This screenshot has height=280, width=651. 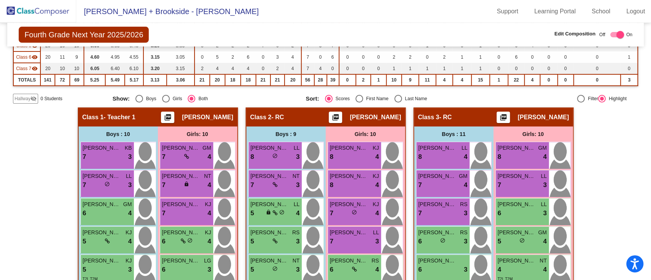 I want to click on div: Girls, so click(x=176, y=99).